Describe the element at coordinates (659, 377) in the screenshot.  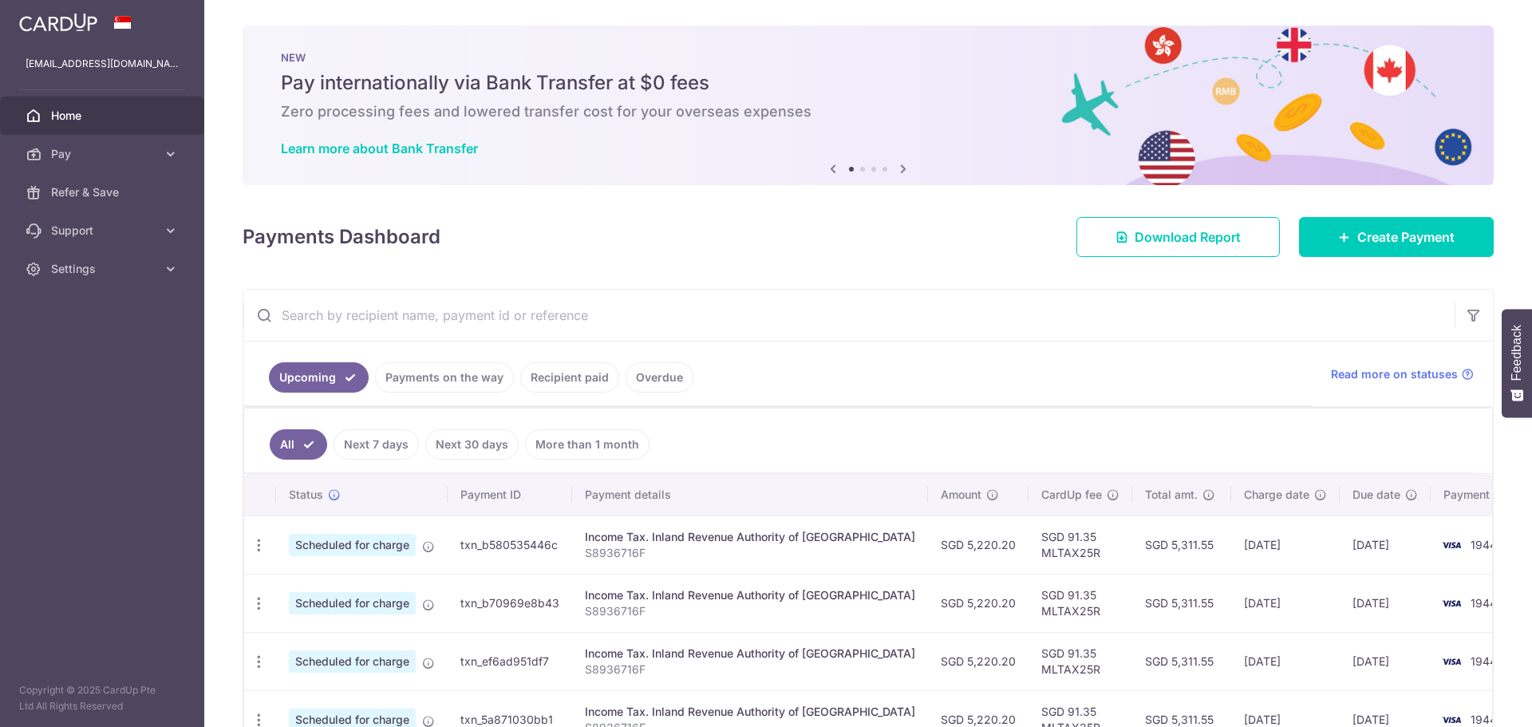
I see `a: Overdue` at that location.